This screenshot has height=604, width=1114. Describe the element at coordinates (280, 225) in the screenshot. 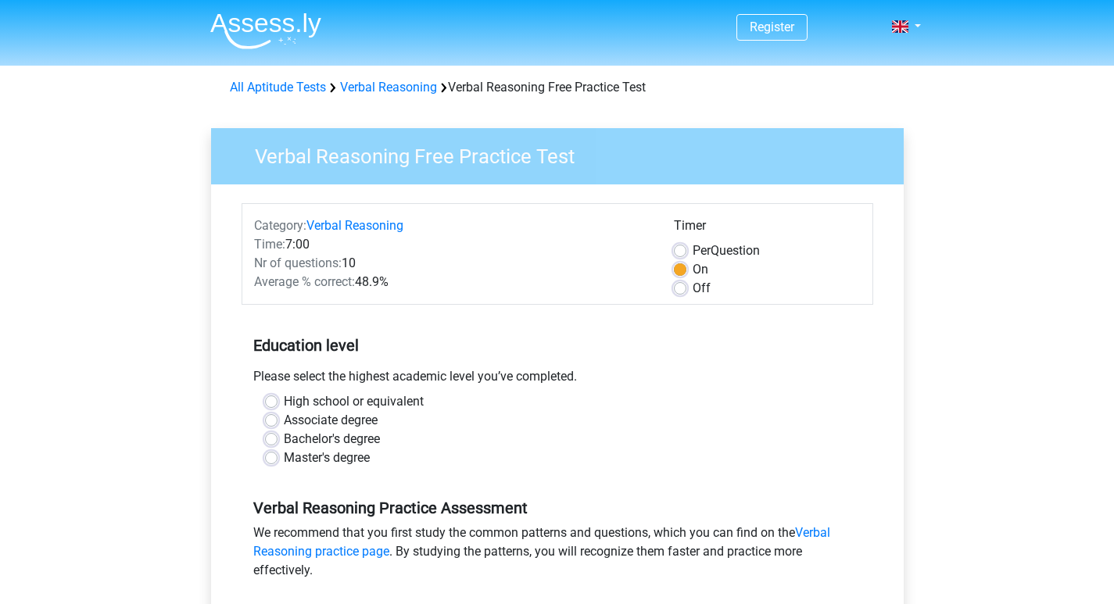

I see `span: Category:` at that location.